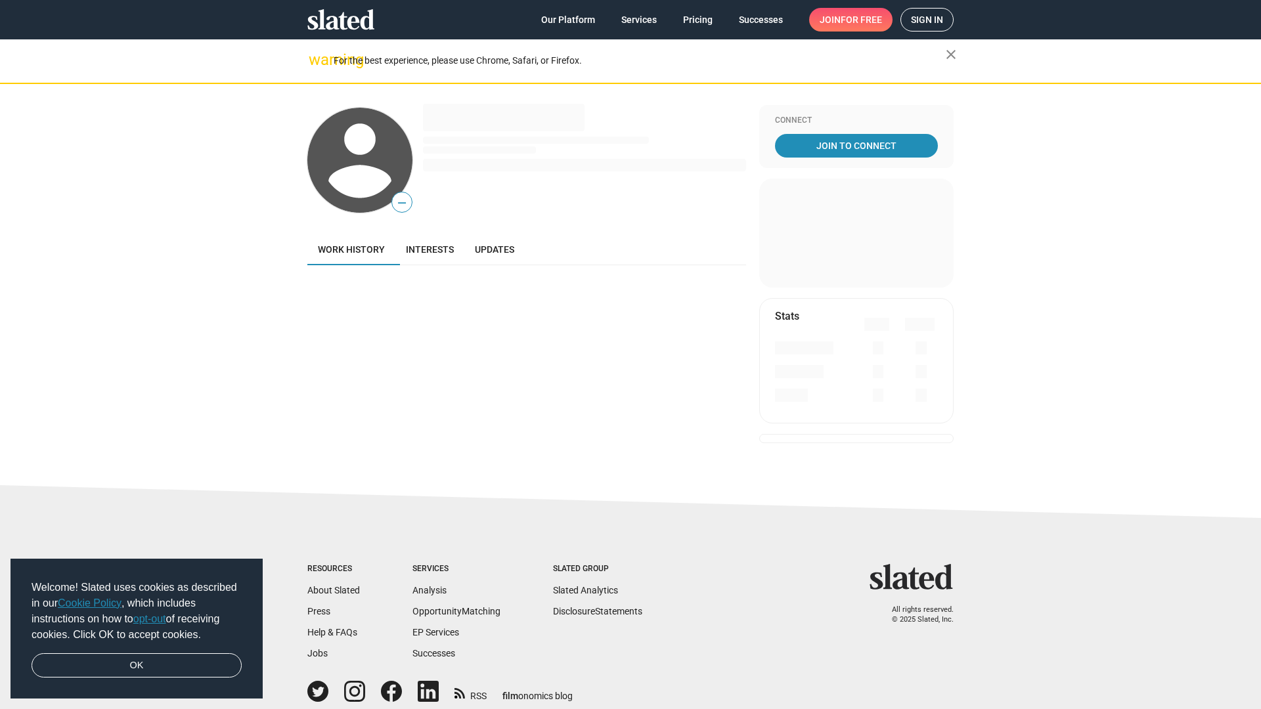 This screenshot has height=709, width=1261. What do you see at coordinates (334, 590) in the screenshot?
I see `a: About Slated` at bounding box center [334, 590].